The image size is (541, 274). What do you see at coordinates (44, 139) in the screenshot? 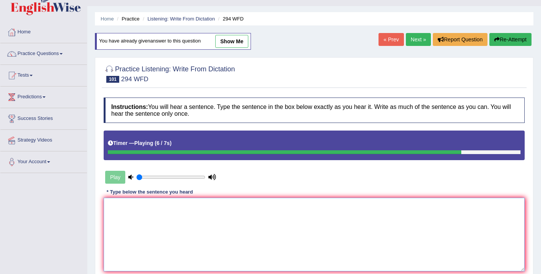
I see `a: Strategy Videos` at bounding box center [44, 139].